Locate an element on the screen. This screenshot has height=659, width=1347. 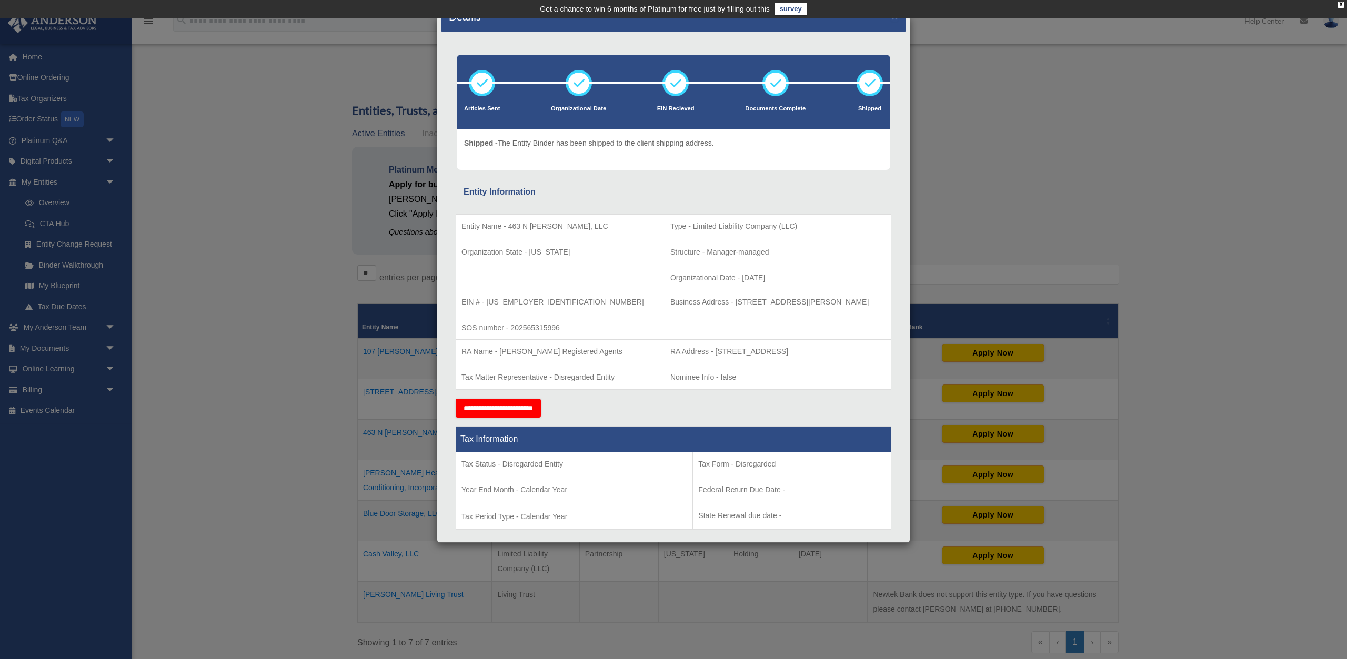
p: SOS number - 202565315996 is located at coordinates (560, 328).